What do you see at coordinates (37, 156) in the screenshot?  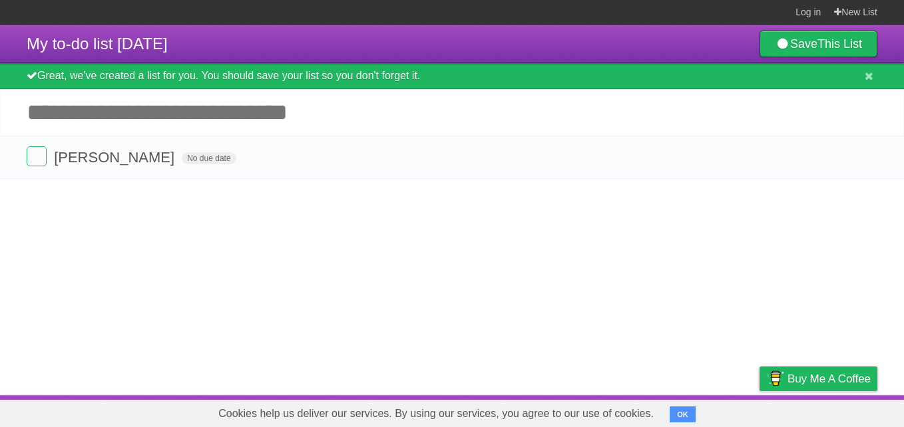 I see `label: Done` at bounding box center [37, 156].